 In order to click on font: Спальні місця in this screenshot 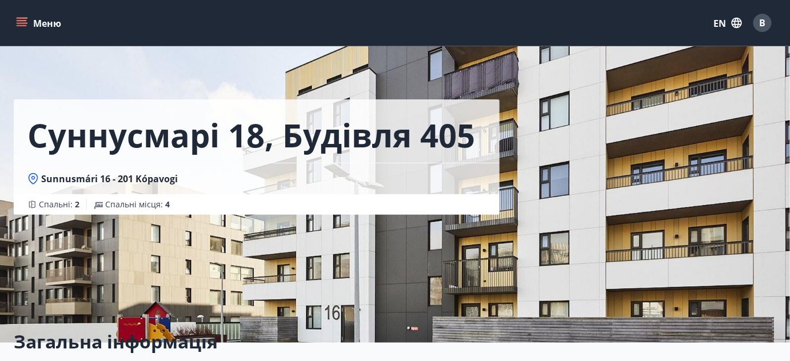, I will do `click(133, 204)`.